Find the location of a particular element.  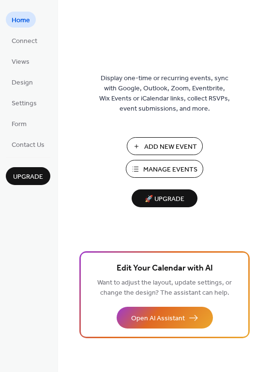

span: Edit Your Calendar with AI is located at coordinates (164, 269).